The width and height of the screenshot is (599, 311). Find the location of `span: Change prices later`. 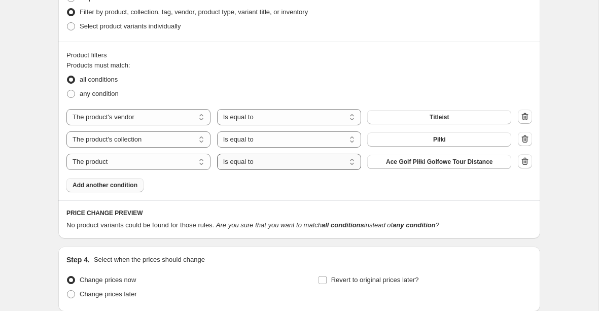

span: Change prices later is located at coordinates (108, 294).